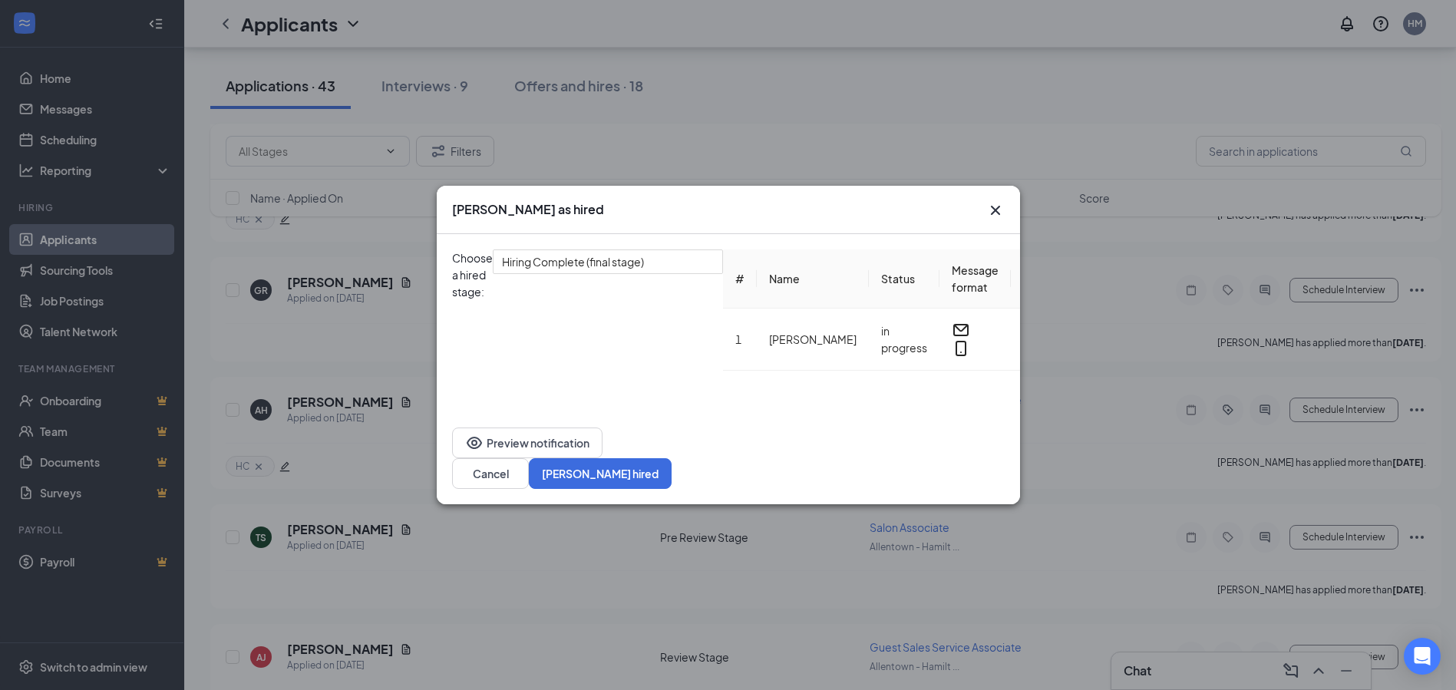 Image resolution: width=1456 pixels, height=690 pixels. What do you see at coordinates (961, 330) in the screenshot?
I see `svg: Email` at bounding box center [961, 330].